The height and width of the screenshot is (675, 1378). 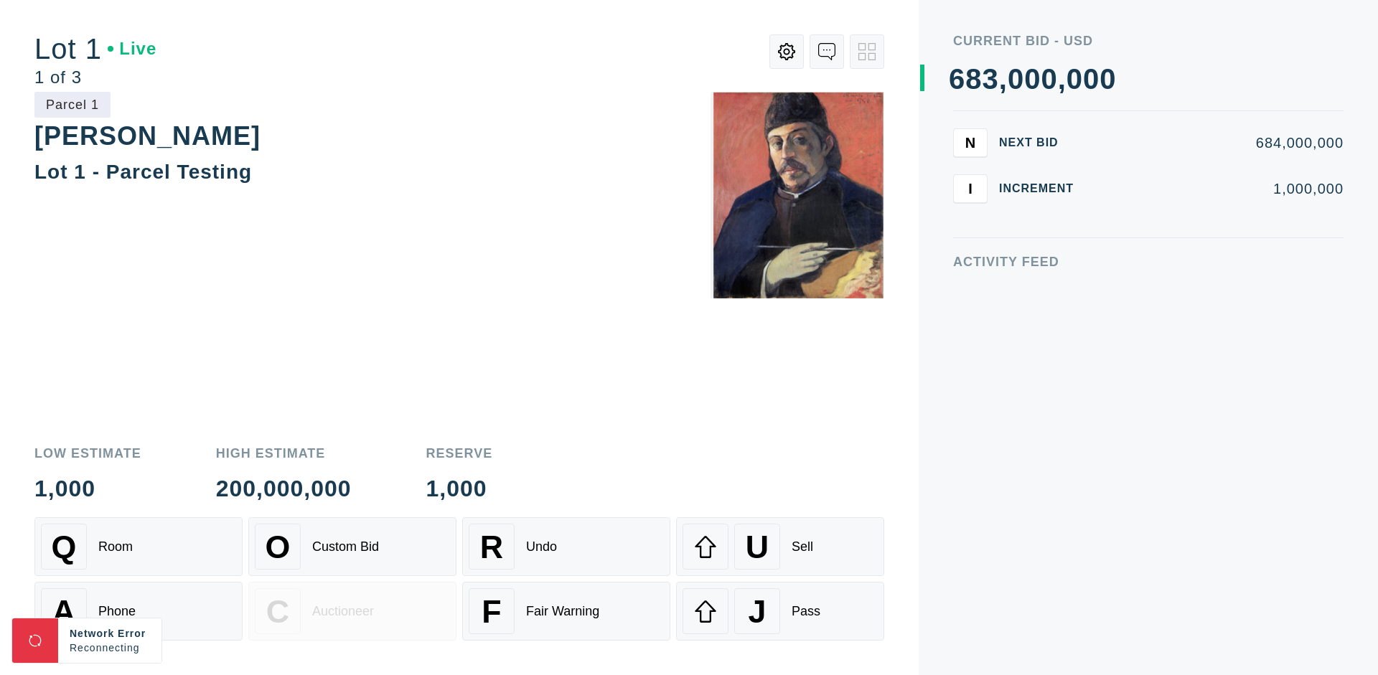 I want to click on span: I, so click(x=971, y=188).